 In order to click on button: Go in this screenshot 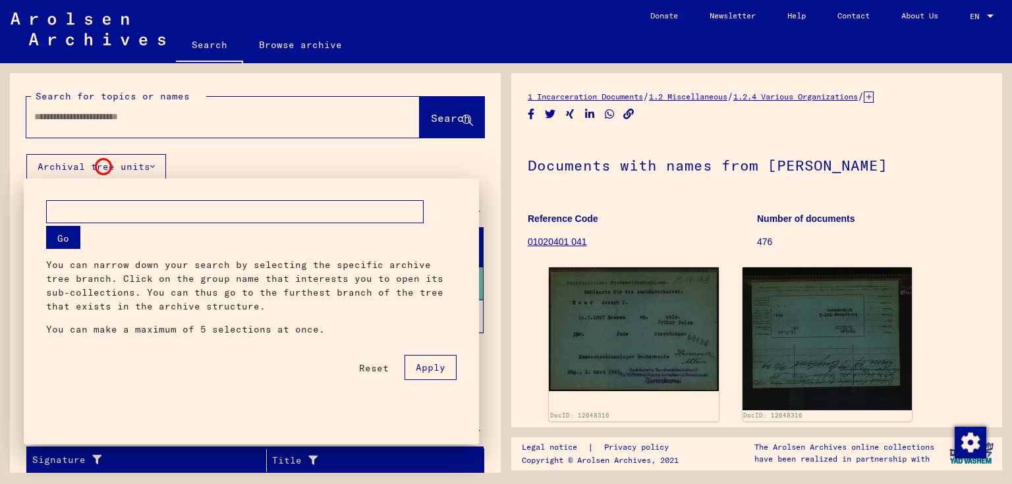, I will do `click(63, 237)`.